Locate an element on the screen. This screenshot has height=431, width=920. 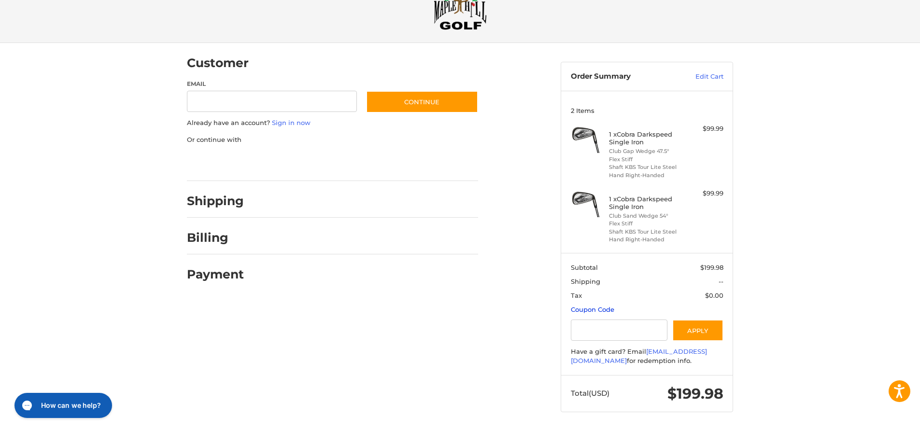
a: Sign in now is located at coordinates (291, 123).